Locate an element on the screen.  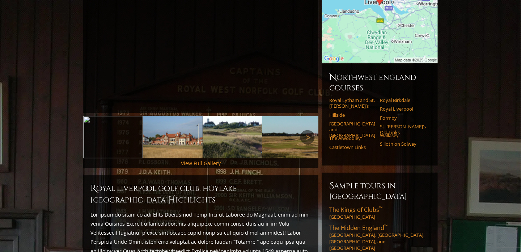
a: The Alwoodley is located at coordinates (352, 138).